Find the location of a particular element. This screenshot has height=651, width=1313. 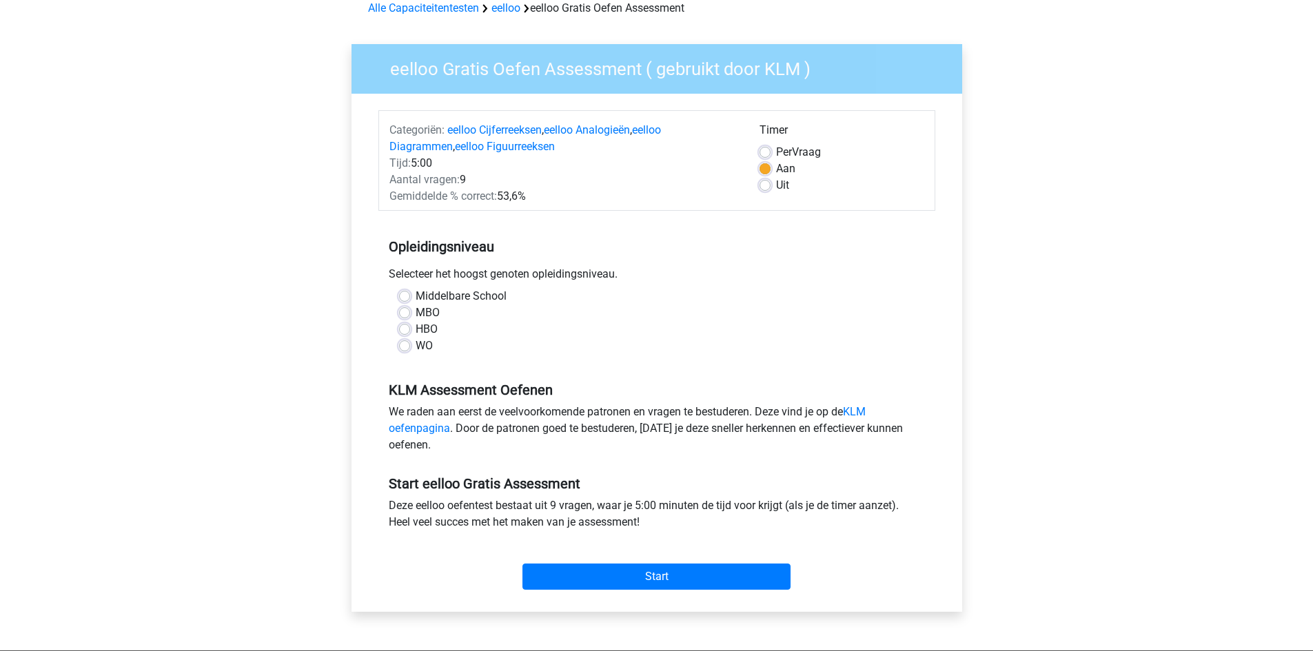

div: 5:00 is located at coordinates (564, 163).